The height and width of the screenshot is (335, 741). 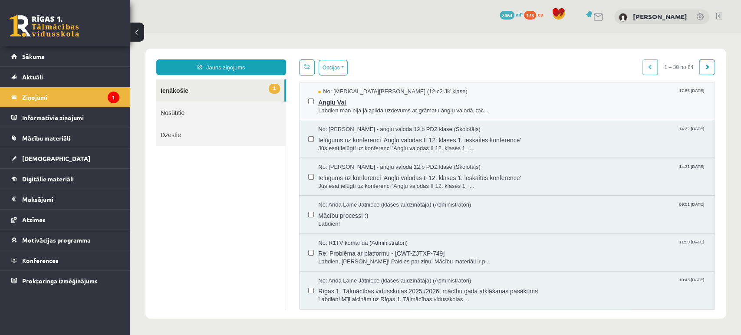 What do you see at coordinates (381, 77) in the screenshot?
I see `span: Labdien man bija jāizpilda uzdevums ar grāmatu angļu valodā, tač...` at bounding box center [381, 77].